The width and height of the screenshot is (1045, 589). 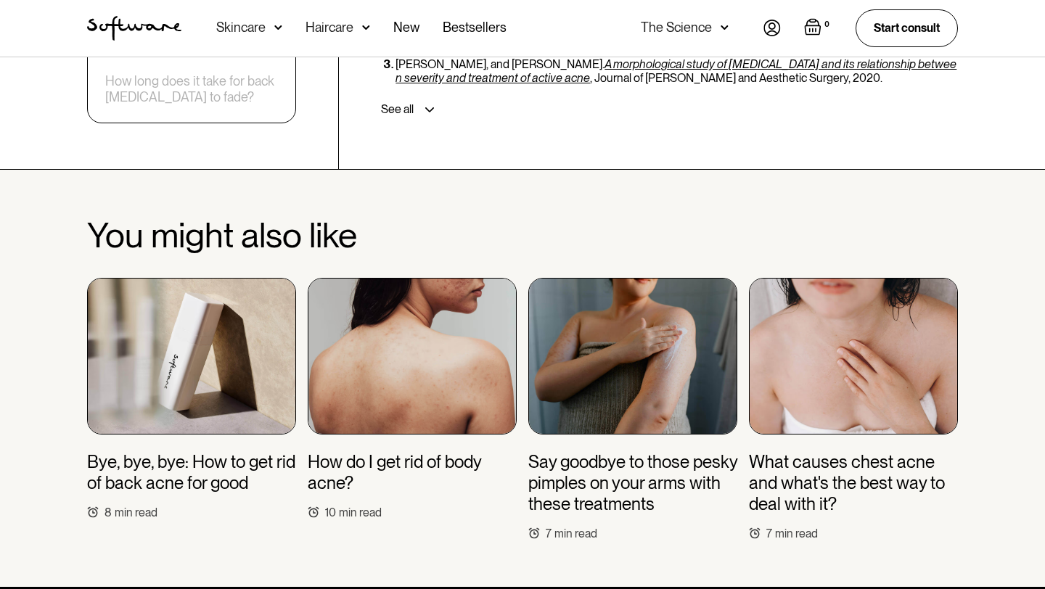 I want to click on div: The Science, so click(x=676, y=28).